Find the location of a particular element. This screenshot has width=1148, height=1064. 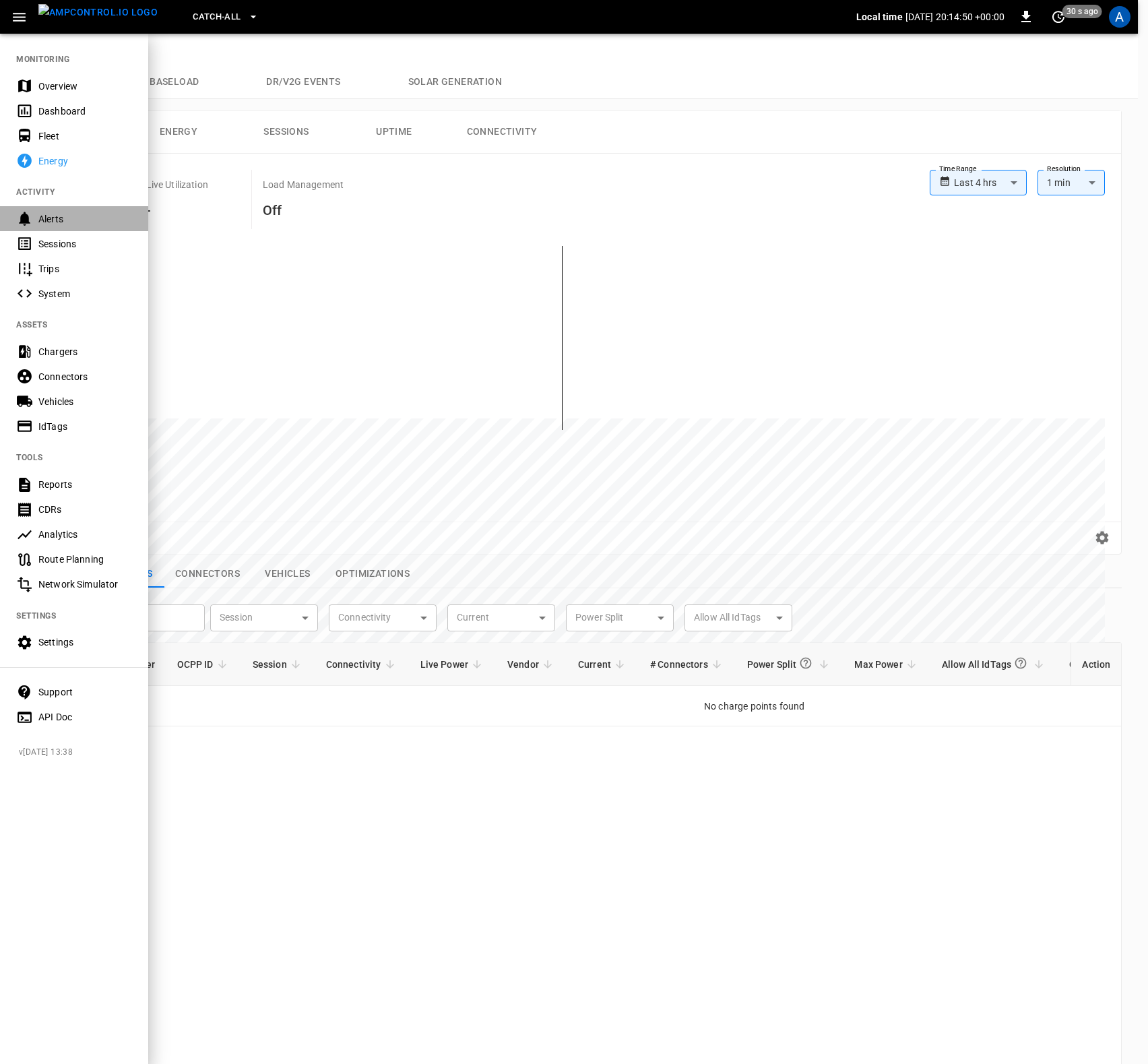

div: IdTags is located at coordinates (85, 427).